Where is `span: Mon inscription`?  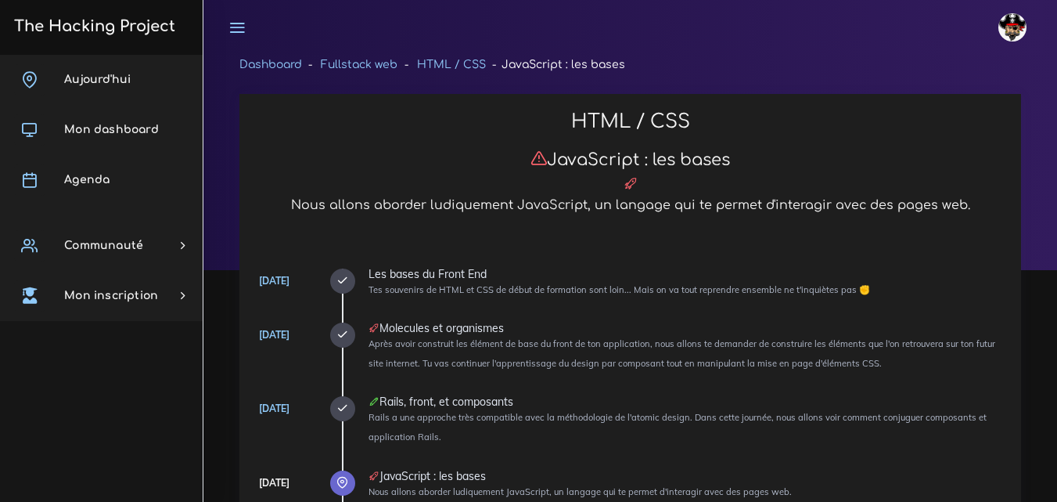 span: Mon inscription is located at coordinates (111, 295).